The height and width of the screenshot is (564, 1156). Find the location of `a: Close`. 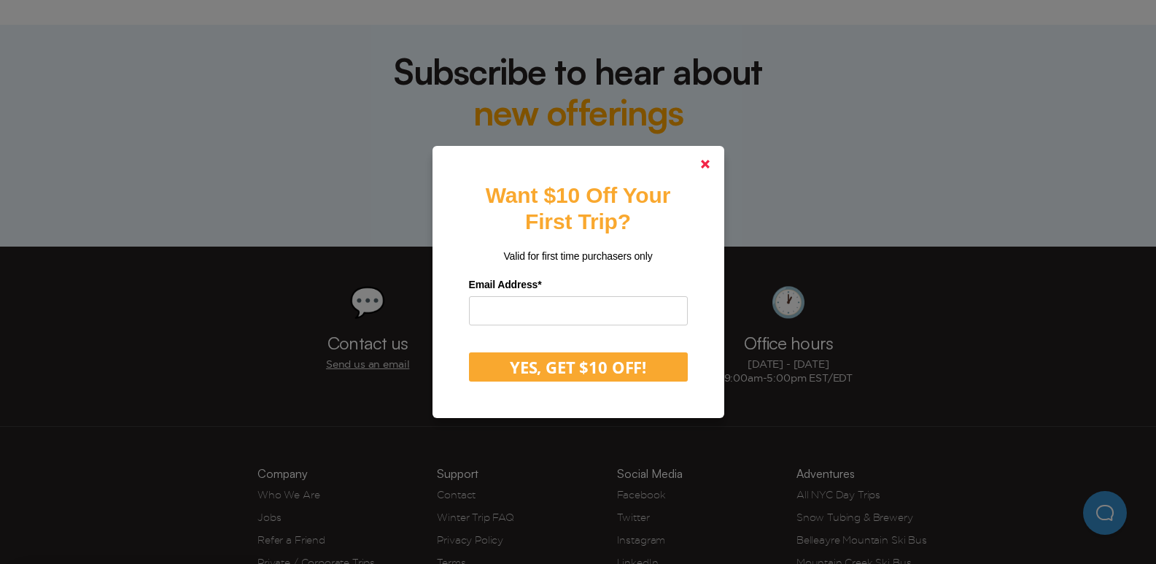

a: Close is located at coordinates (705, 164).